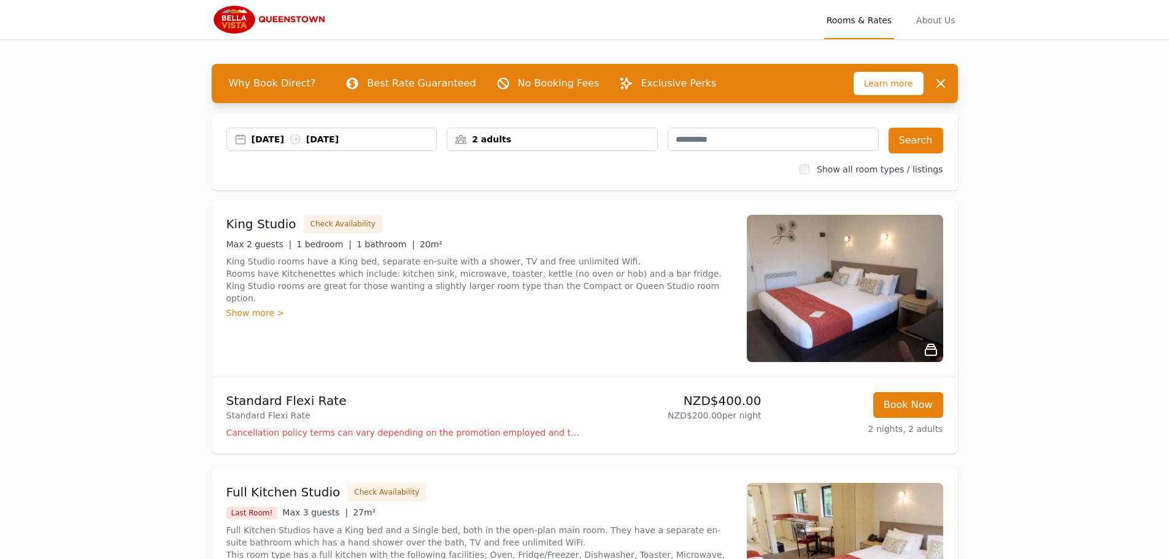 Image resolution: width=1169 pixels, height=559 pixels. I want to click on h3: Full Kitchen Studio, so click(283, 492).